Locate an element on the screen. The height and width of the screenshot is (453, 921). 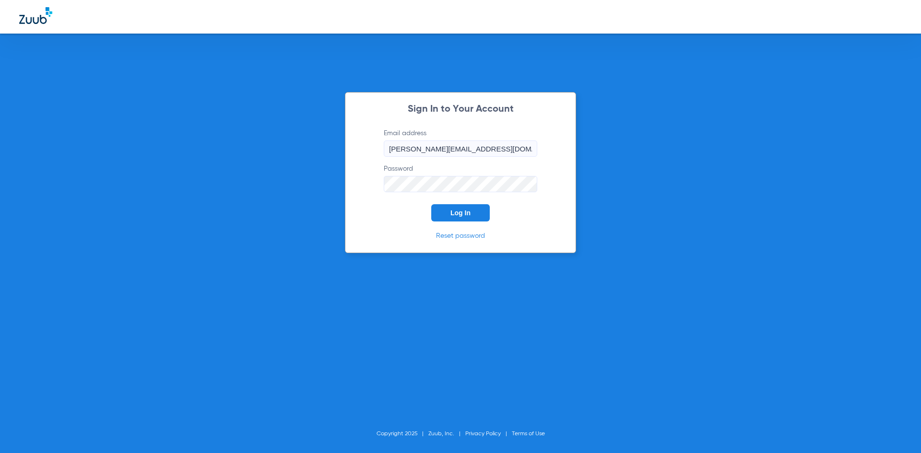
span: Log In is located at coordinates (460, 213).